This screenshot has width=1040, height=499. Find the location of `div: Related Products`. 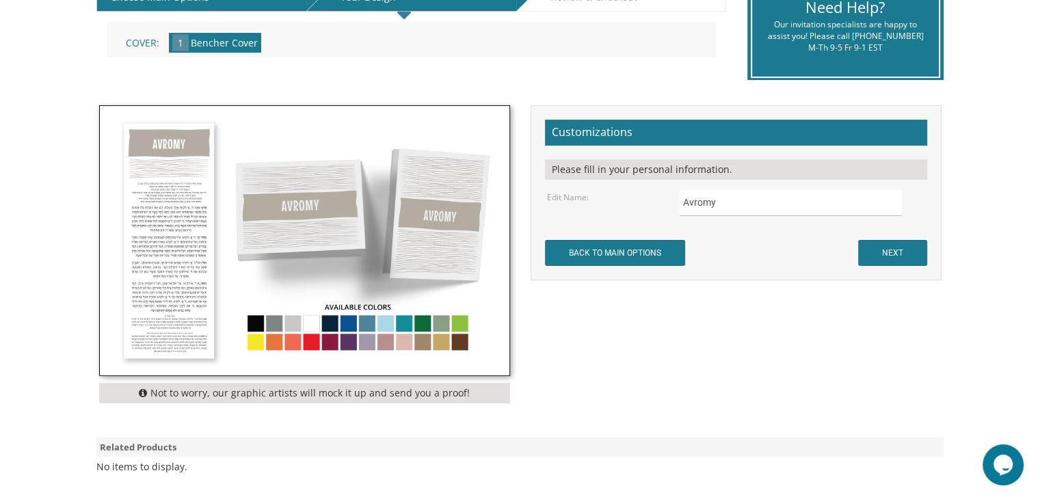

div: Related Products is located at coordinates (521, 447).